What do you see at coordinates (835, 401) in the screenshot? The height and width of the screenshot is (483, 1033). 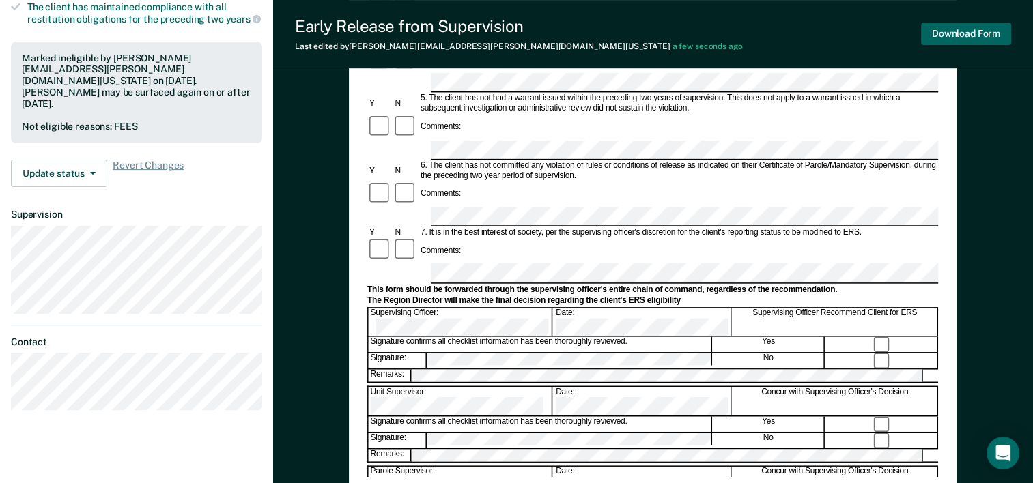 I see `div: Concur with Supervising Officer's Decision` at bounding box center [835, 401].